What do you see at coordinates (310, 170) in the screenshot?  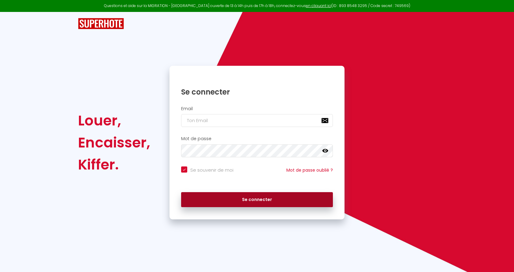 I see `a: Mot de passe oublié ?` at bounding box center [310, 170].